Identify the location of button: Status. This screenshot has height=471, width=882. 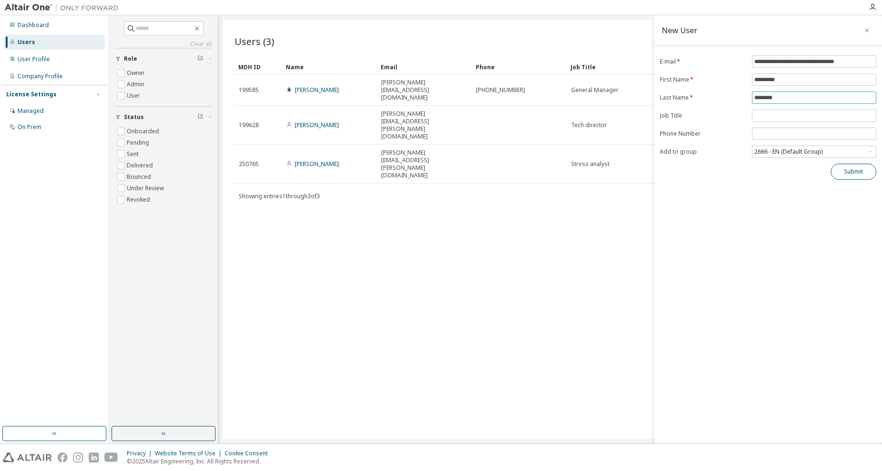
(163, 117).